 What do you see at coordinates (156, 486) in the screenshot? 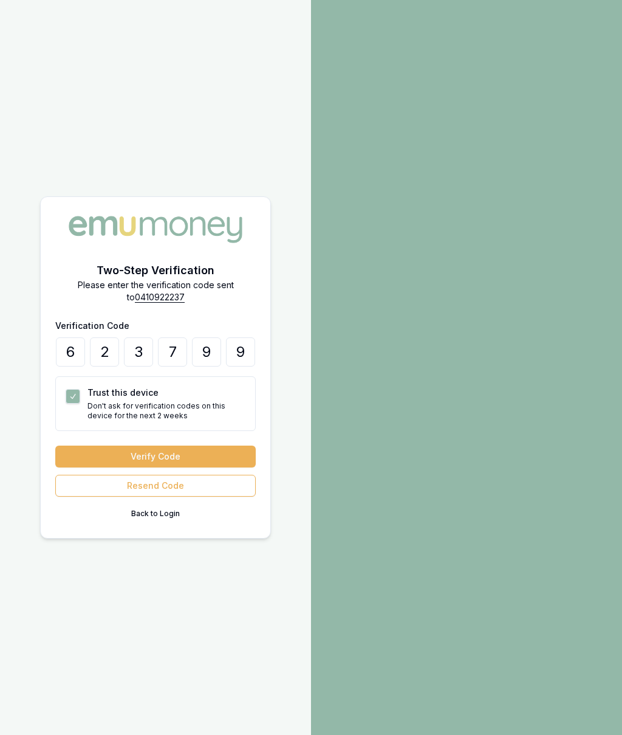
I see `button: Resend Code` at bounding box center [156, 486].